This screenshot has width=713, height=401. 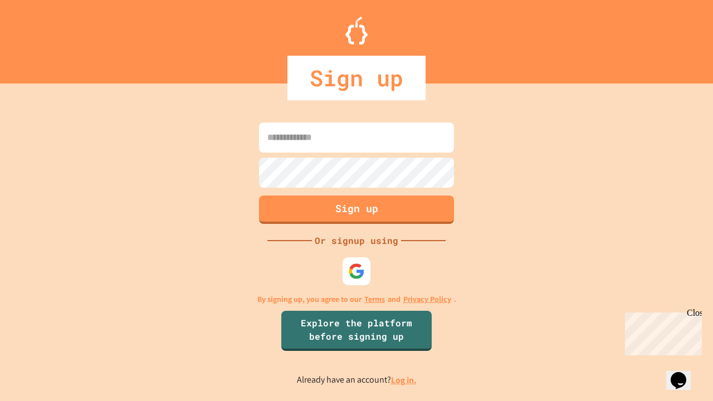 I want to click on a: Explore the platform before signing up, so click(x=356, y=331).